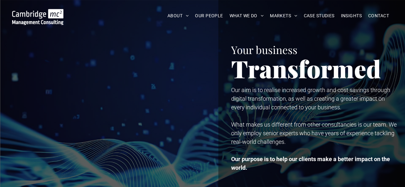  I want to click on span: Your business, so click(264, 50).